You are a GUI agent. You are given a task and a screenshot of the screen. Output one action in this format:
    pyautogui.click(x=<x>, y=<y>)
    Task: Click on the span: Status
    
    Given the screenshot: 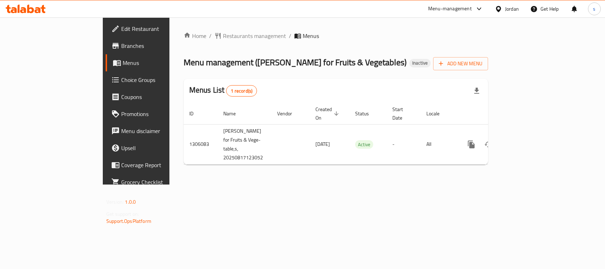 What is the action you would take?
    pyautogui.click(x=367, y=113)
    